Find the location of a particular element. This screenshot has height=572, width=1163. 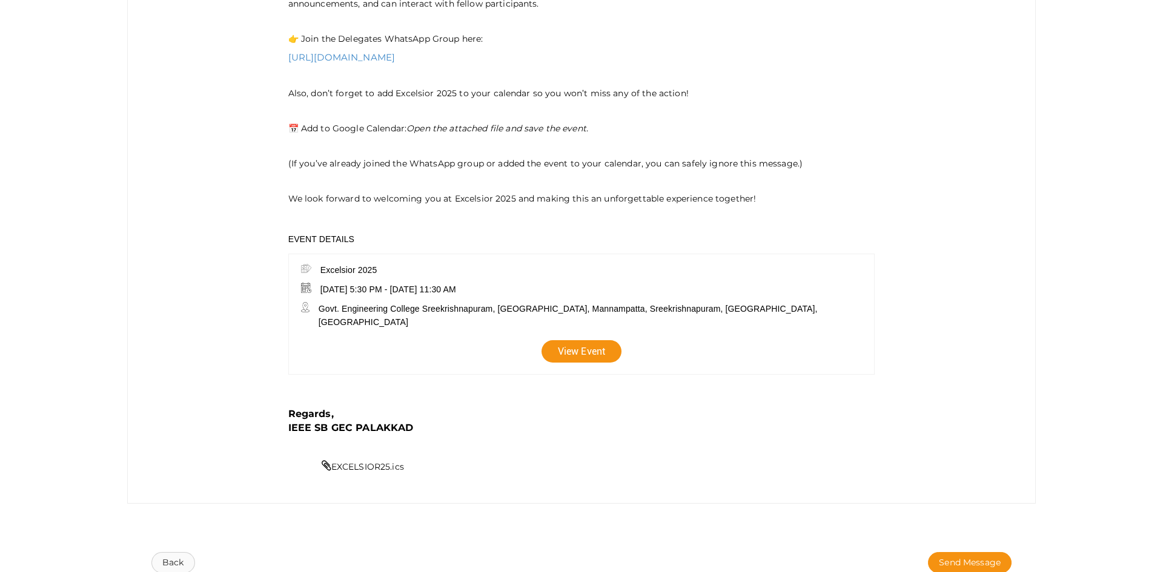

img: flyers.png is located at coordinates (311, 268).